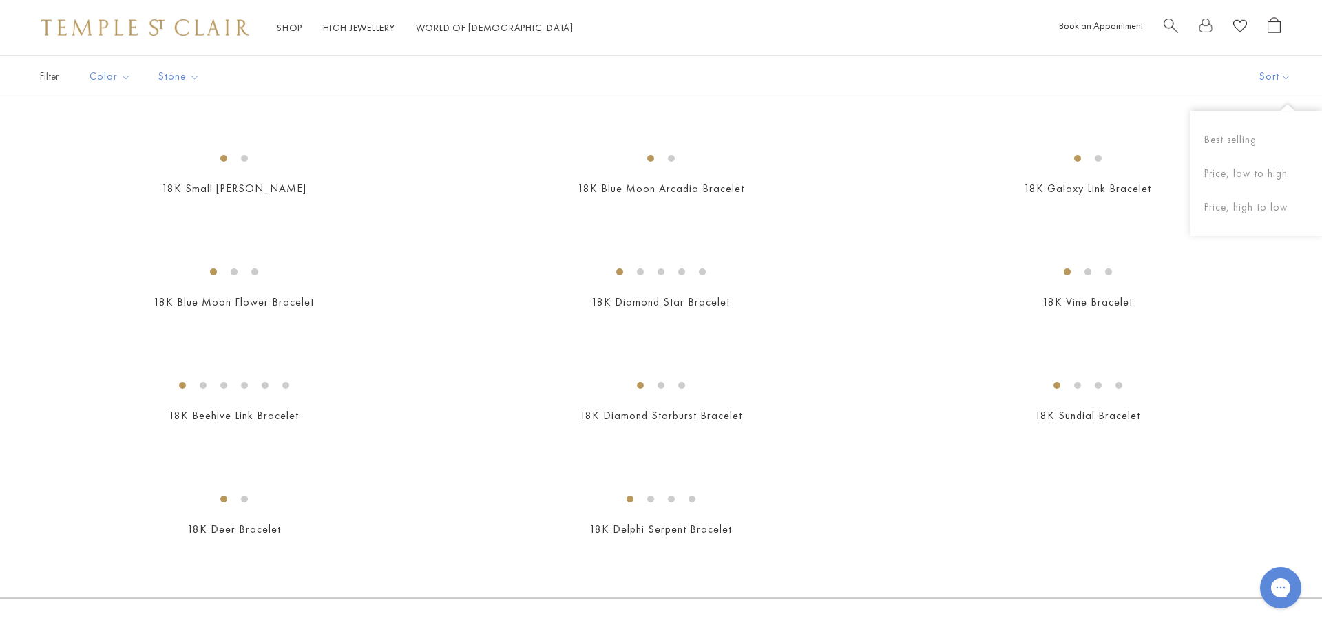 The height and width of the screenshot is (627, 1322). I want to click on a: 18K Galaxy Link Bracelet, so click(1088, 188).